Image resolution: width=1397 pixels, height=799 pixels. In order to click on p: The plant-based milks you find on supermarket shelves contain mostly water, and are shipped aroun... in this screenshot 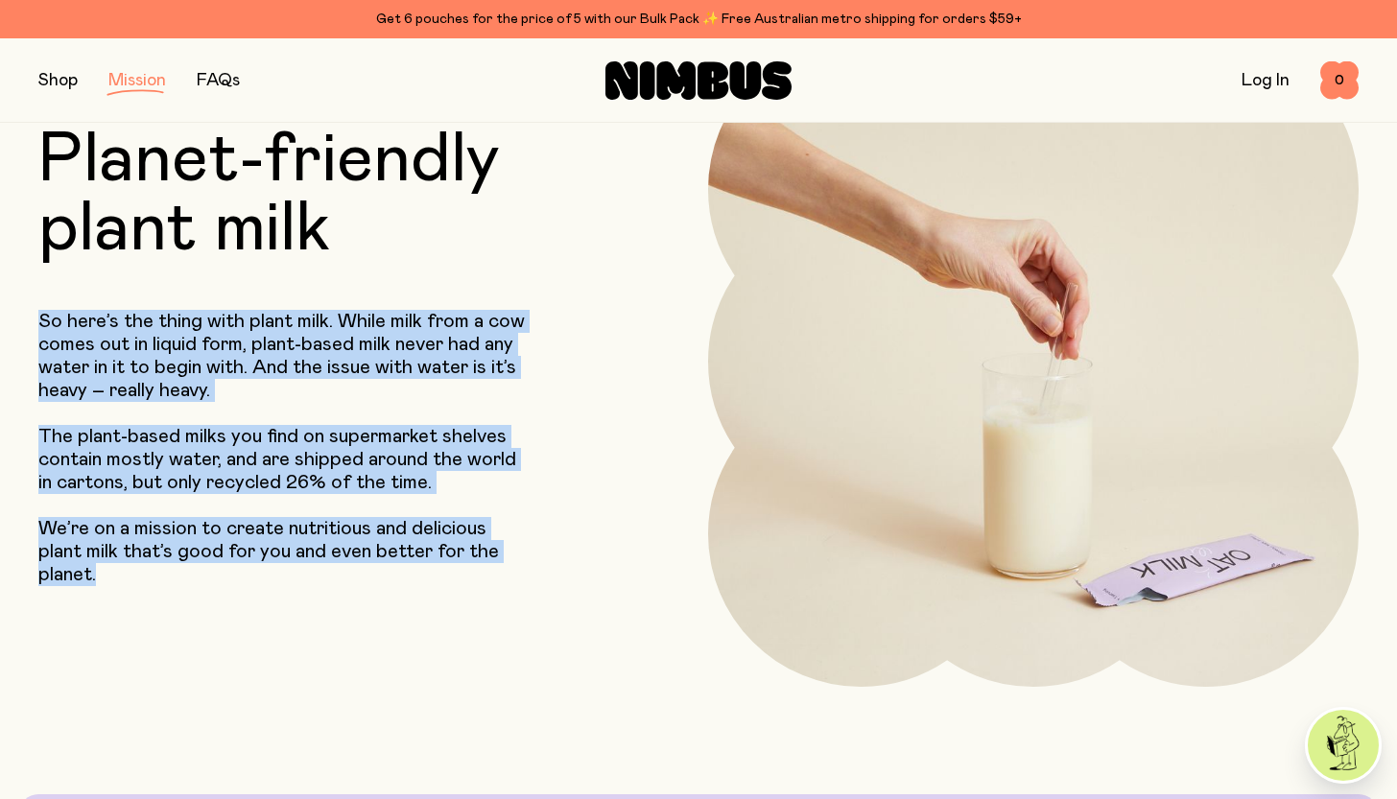, I will do `click(285, 460)`.